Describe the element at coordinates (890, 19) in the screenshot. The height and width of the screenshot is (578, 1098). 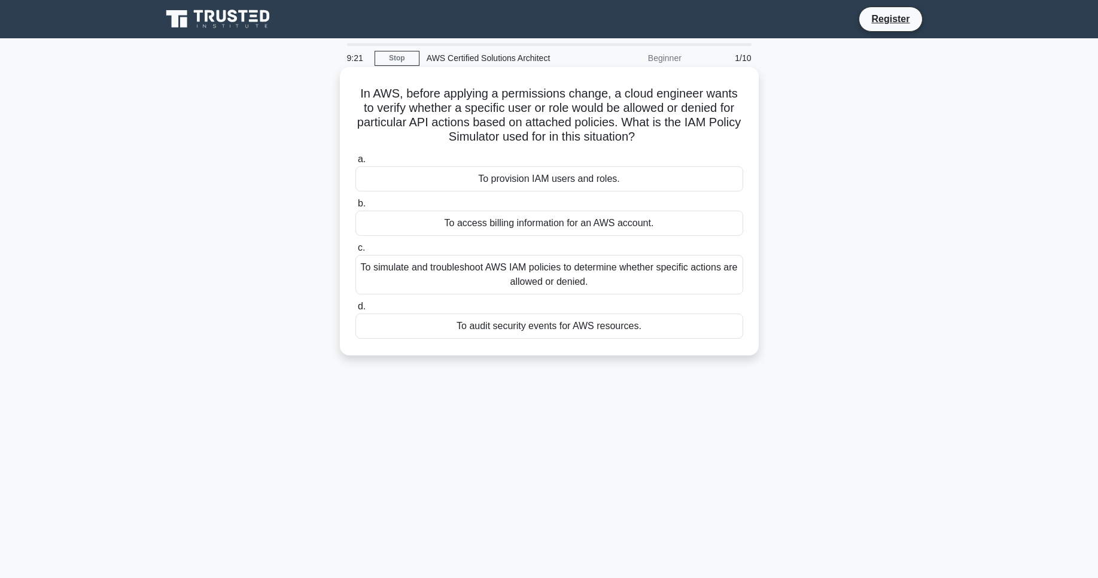
I see `a: Register` at that location.